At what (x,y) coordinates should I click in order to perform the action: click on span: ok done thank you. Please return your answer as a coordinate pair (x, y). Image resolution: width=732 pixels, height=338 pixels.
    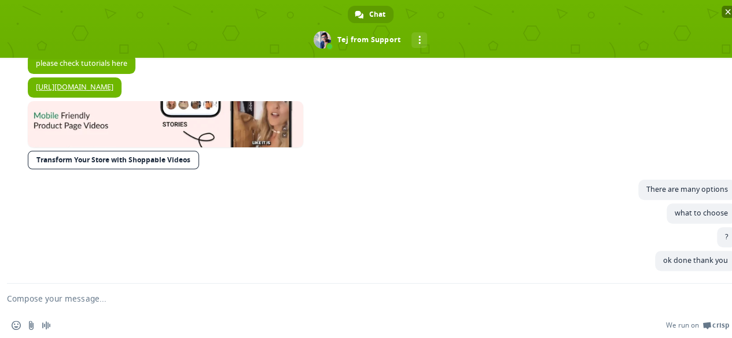
    Looking at the image, I should click on (695, 260).